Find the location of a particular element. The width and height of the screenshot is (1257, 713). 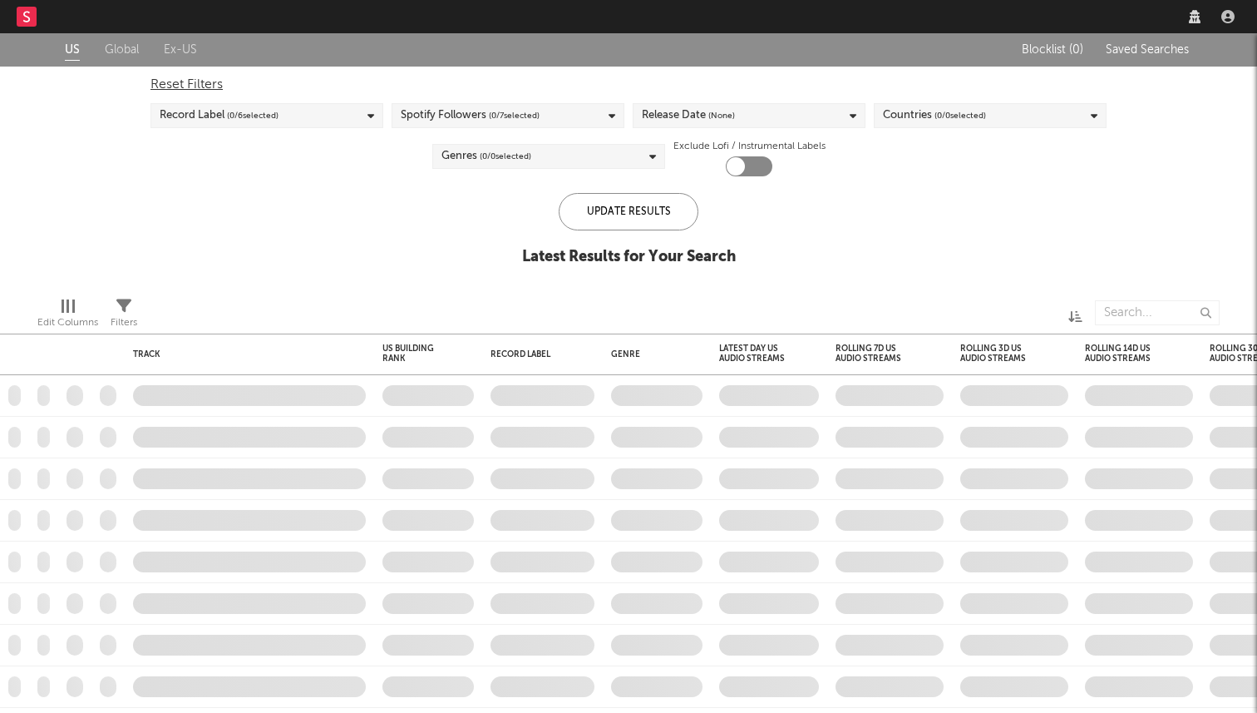

div: Genres is located at coordinates (486, 156).